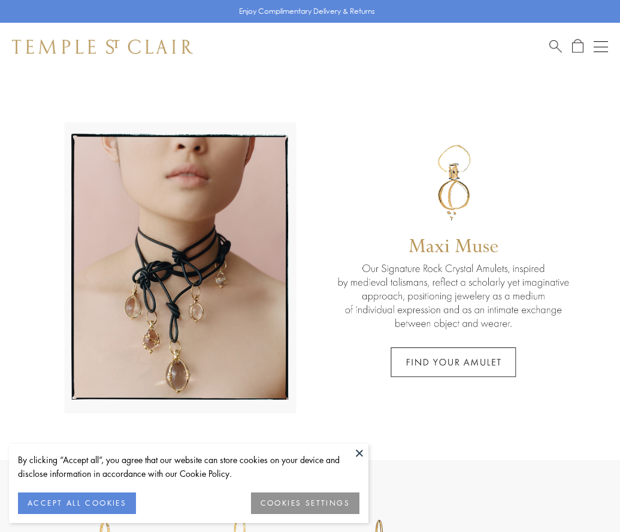 The height and width of the screenshot is (532, 620). Describe the element at coordinates (189, 467) in the screenshot. I see `div: By clicking “Accept all”, you agree that our website can store cookies on your device and disclos...` at that location.